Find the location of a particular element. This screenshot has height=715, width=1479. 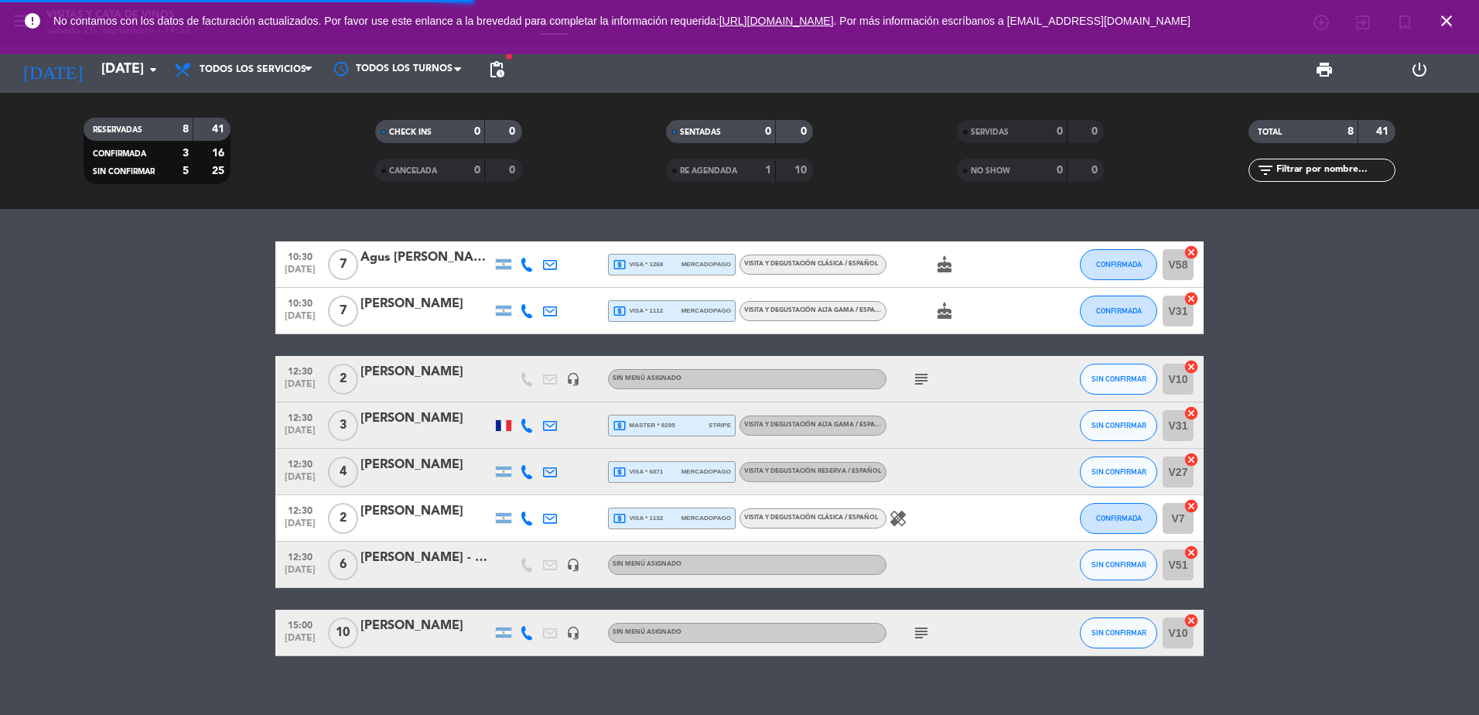

strong: 16 is located at coordinates (220, 153).